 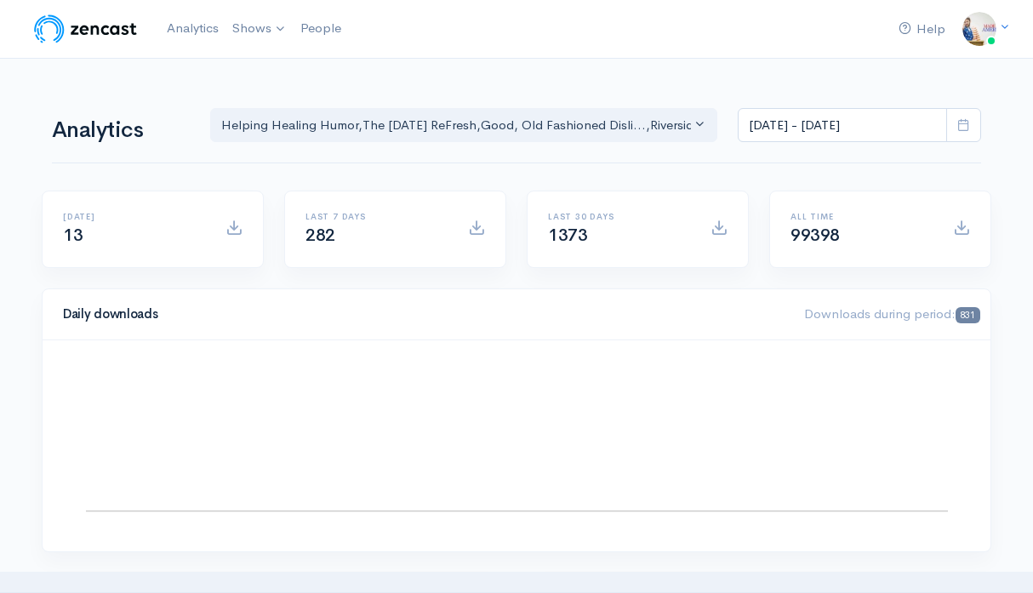 What do you see at coordinates (376, 216) in the screenshot?
I see `h6: Last 7 days` at bounding box center [376, 216].